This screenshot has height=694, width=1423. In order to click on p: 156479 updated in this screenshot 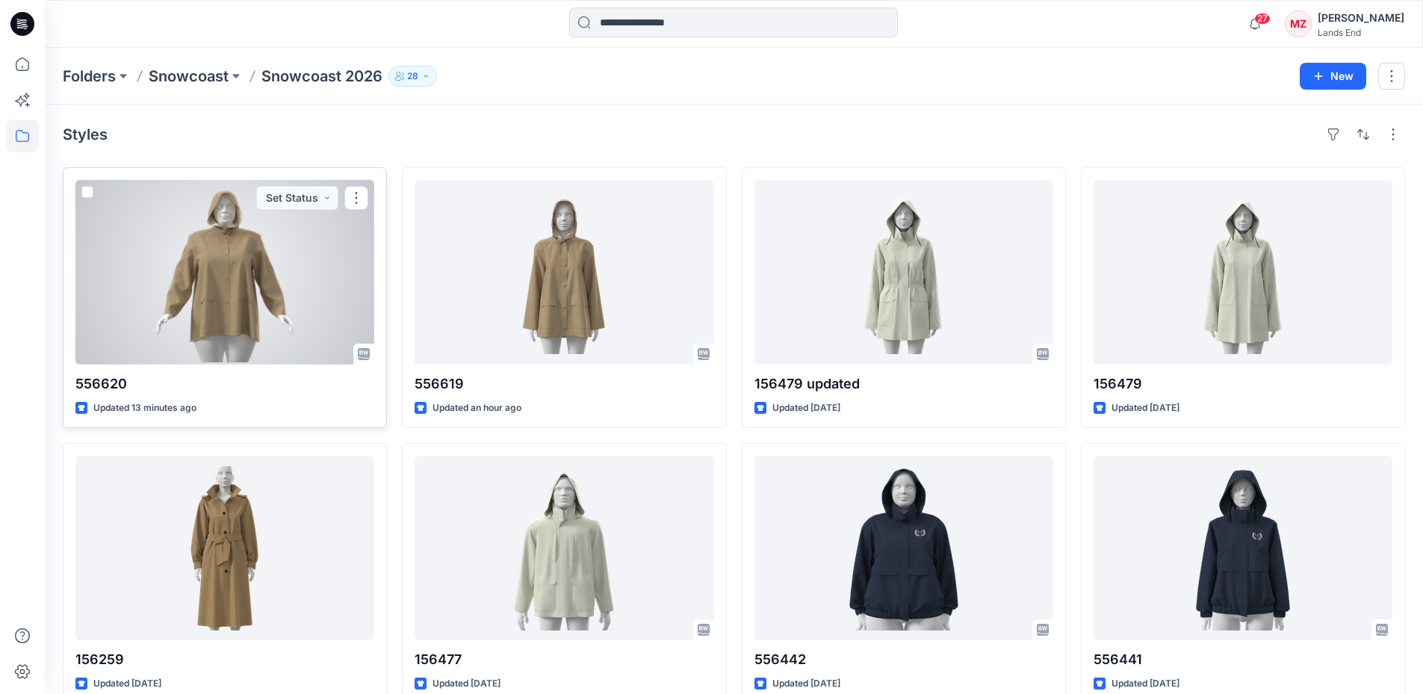, I will do `click(904, 384)`.